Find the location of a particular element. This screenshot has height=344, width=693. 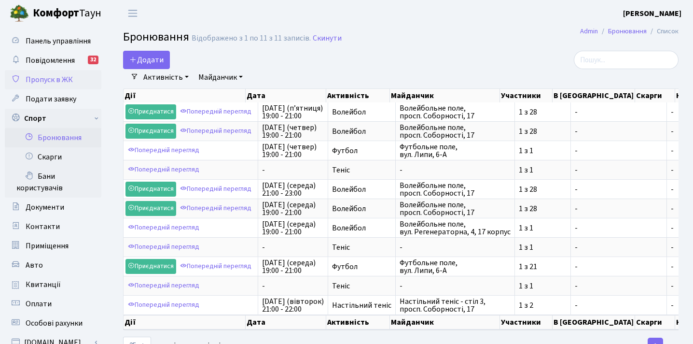

a: Повідомлення32 is located at coordinates (53, 60).